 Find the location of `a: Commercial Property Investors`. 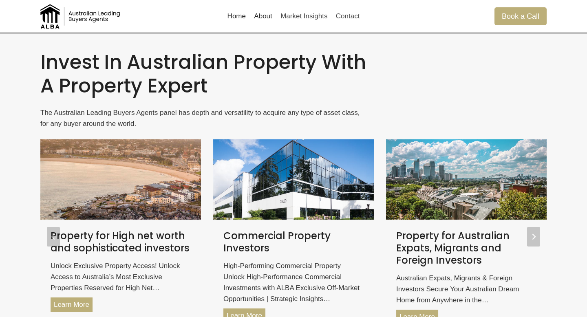

a: Commercial Property Investors is located at coordinates (294, 242).